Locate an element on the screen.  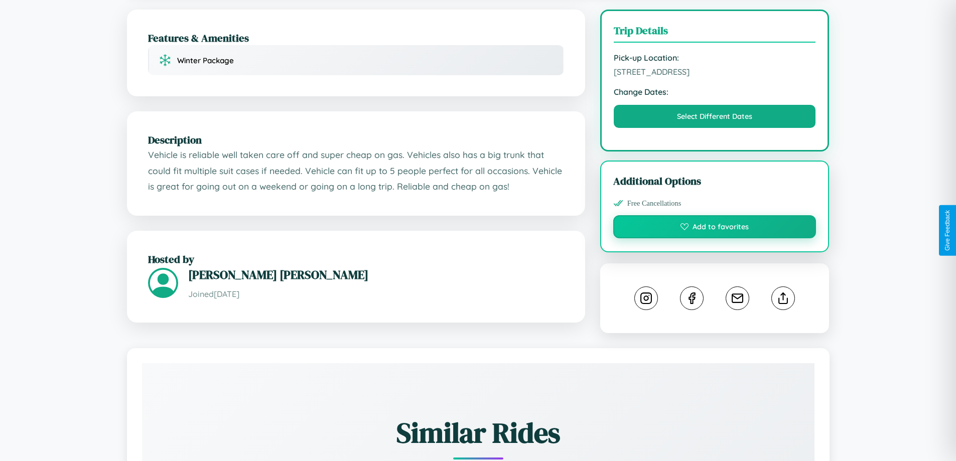
strong: Pick-up Location: is located at coordinates (714, 58).